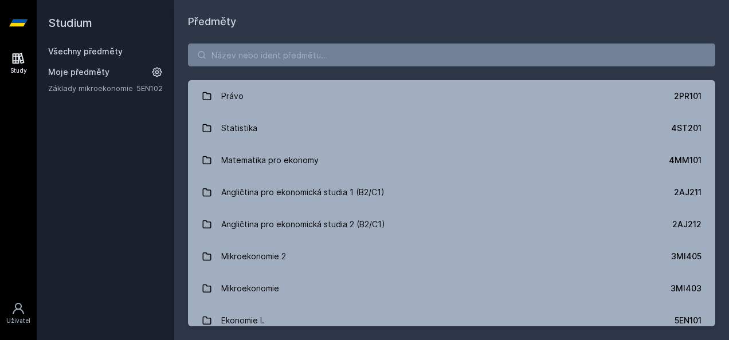 The height and width of the screenshot is (340, 729). I want to click on a: 5EN102, so click(150, 88).